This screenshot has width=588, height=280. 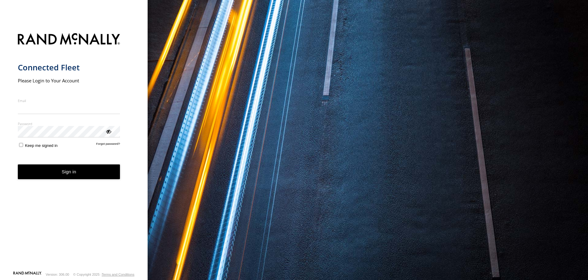 I want to click on h2: Please Login to Your Account, so click(x=69, y=81).